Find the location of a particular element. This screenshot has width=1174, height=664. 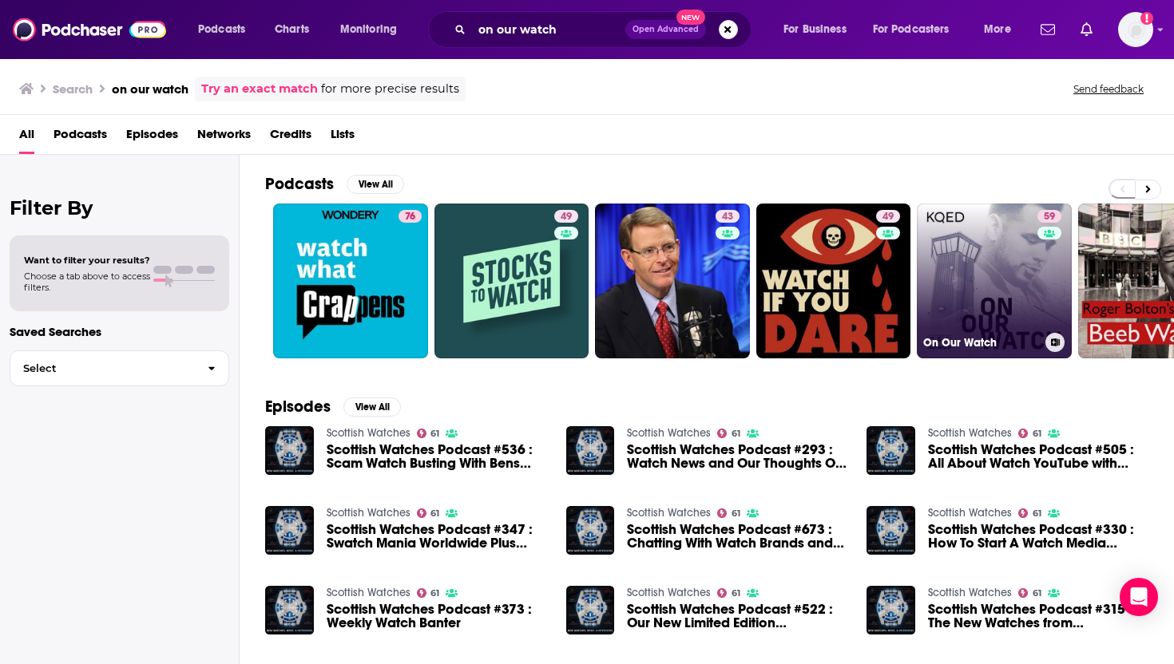

img: User Profile is located at coordinates (1135, 30).